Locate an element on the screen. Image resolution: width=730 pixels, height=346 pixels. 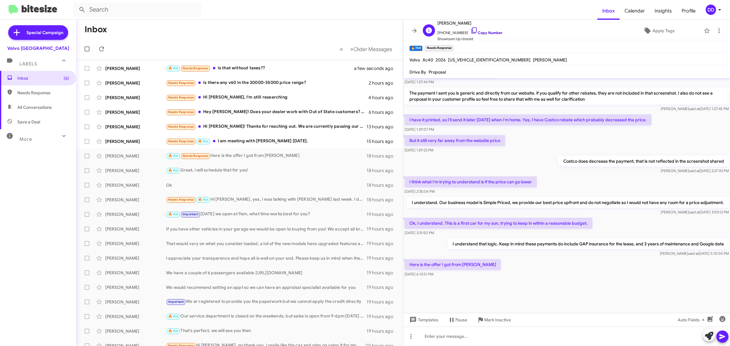
div: 2 hours ago is located at coordinates (383, 83).